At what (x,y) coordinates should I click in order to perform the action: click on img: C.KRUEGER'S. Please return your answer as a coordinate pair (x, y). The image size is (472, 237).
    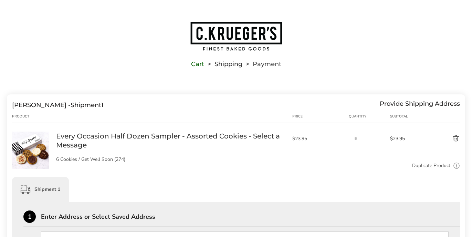
    Looking at the image, I should click on (236, 36).